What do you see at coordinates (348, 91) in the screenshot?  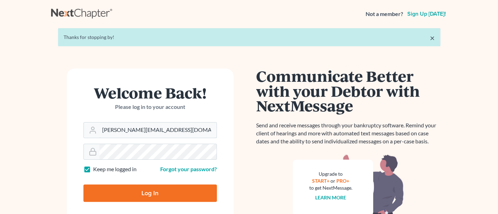 I see `h1: Communicate Better with your Debtor with NextMessage` at bounding box center [348, 91].